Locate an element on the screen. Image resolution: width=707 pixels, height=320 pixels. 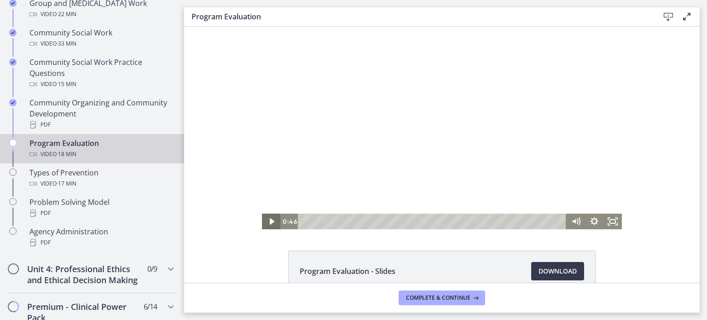
button: Complete & continue is located at coordinates (442, 298).